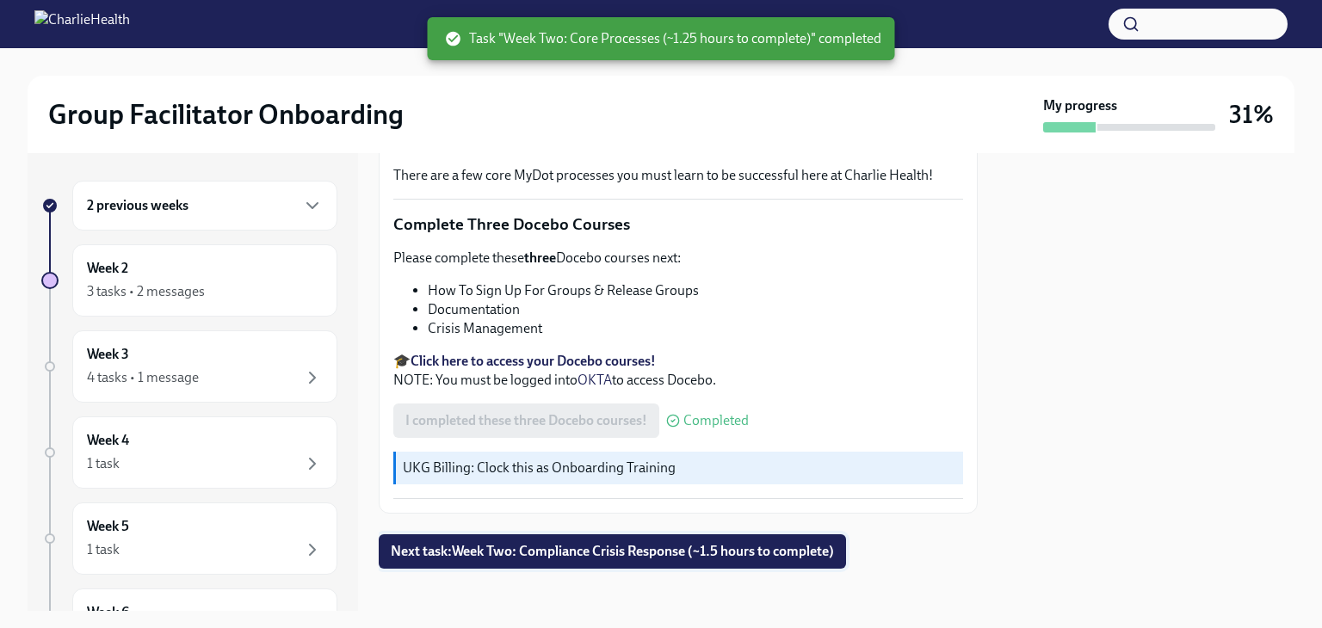 The image size is (1322, 628). I want to click on p: Complete Three Docebo Courses, so click(678, 225).